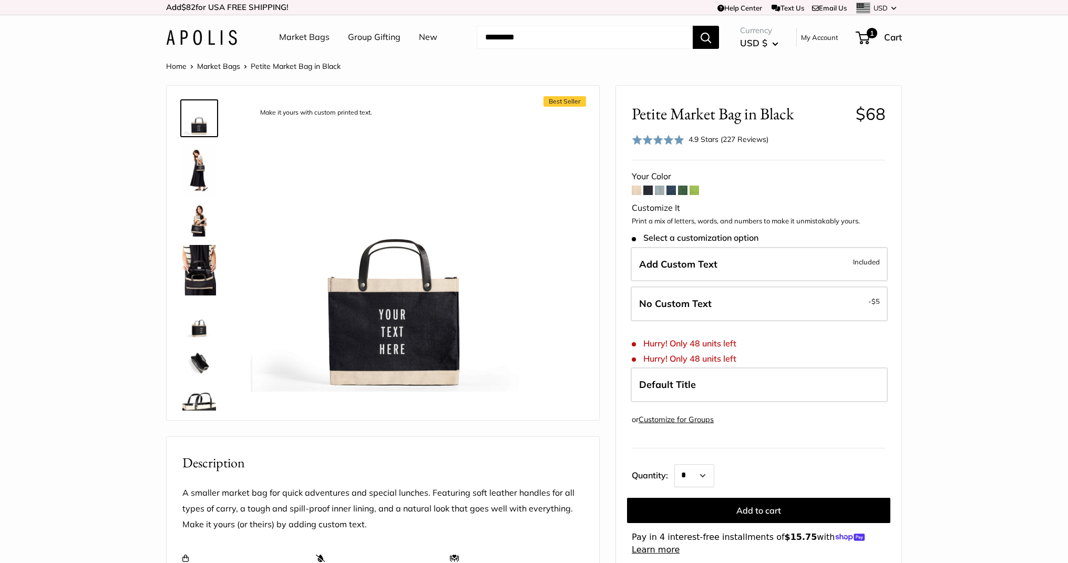 This screenshot has height=563, width=1068. I want to click on h2: Description, so click(382, 462).